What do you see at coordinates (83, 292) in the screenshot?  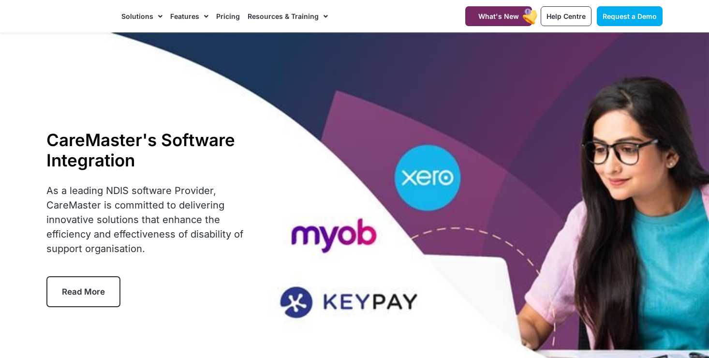 I see `span: Read More` at bounding box center [83, 292].